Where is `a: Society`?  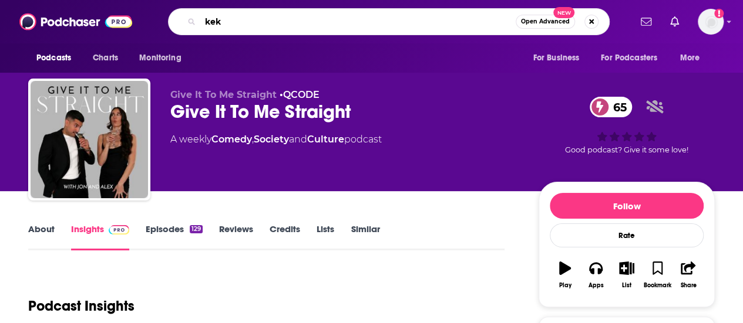 a: Society is located at coordinates (271, 139).